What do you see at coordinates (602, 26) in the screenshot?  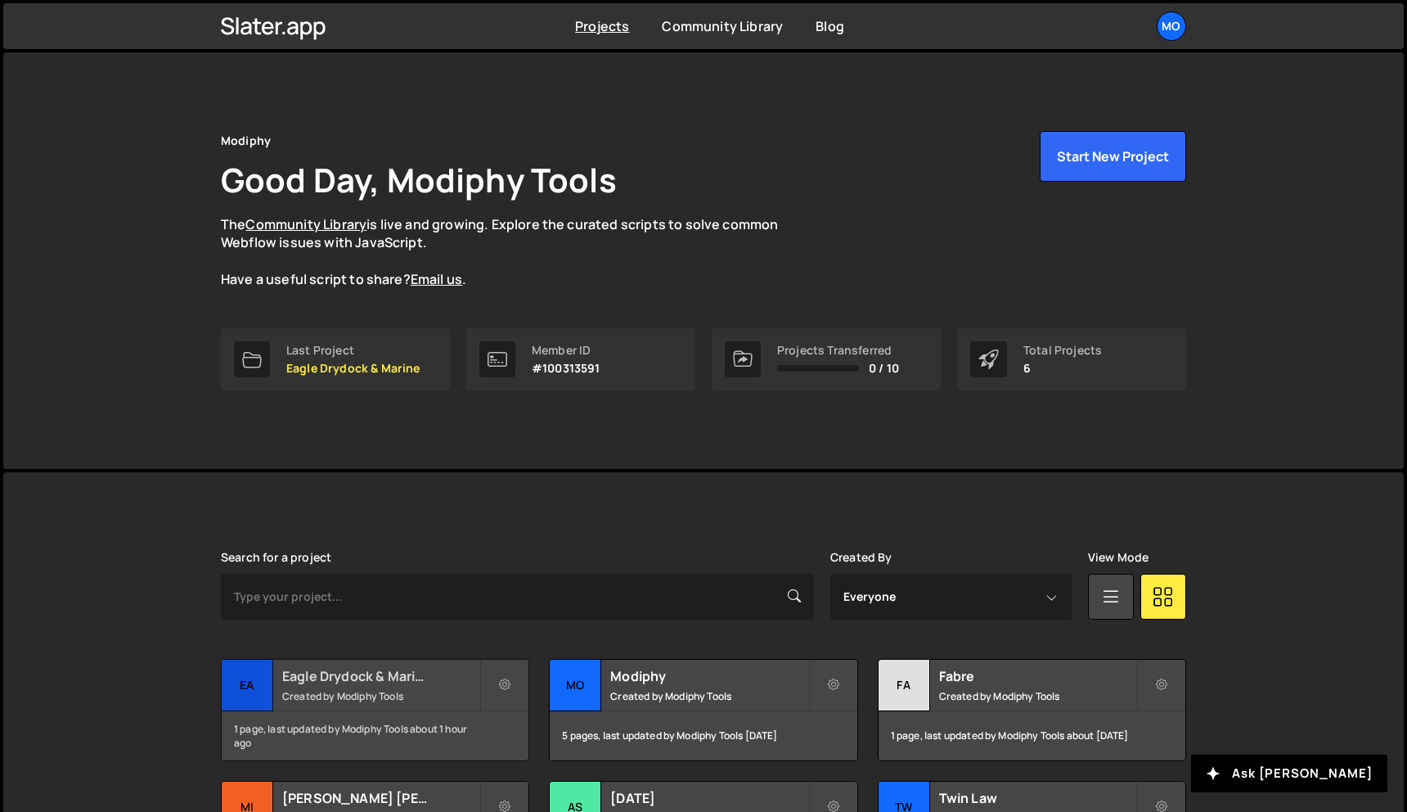 I see `a: Projects` at bounding box center [602, 26].